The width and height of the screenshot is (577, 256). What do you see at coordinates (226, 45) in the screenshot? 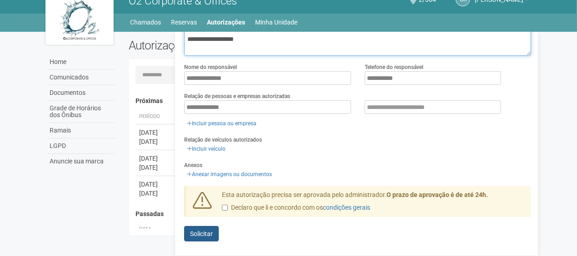
I see `h2: Autorizações` at bounding box center [226, 45].